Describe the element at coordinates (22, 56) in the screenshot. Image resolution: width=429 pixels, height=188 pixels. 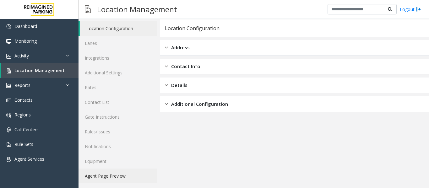
I see `span: Activity` at that location.